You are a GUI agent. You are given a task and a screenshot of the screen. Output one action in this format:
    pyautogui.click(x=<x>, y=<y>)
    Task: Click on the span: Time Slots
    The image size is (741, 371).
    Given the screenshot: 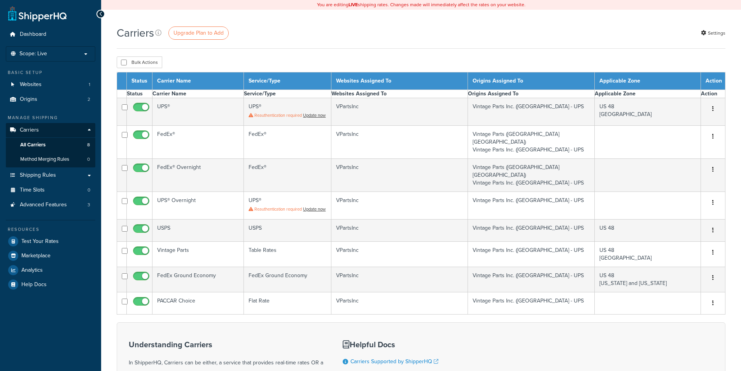 What is the action you would take?
    pyautogui.click(x=32, y=190)
    